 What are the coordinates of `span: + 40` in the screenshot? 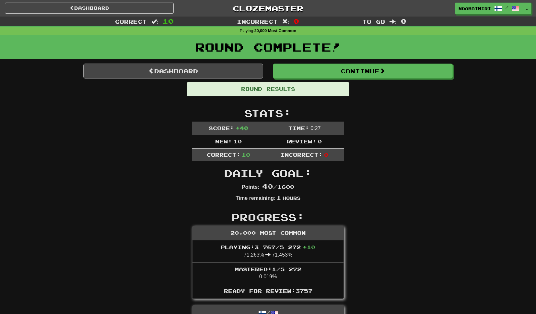 It's located at (242, 128).